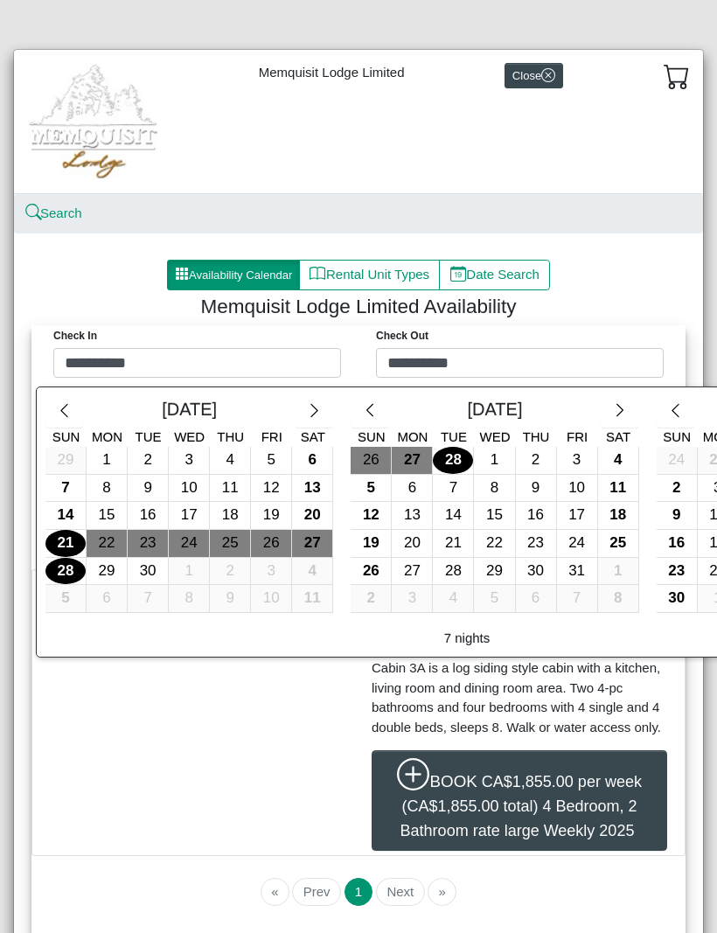 The image size is (717, 933). What do you see at coordinates (107, 436) in the screenshot?
I see `span: Mon` at bounding box center [107, 436].